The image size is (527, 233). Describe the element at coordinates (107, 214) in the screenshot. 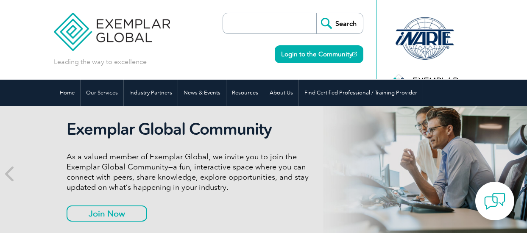

I see `a: Join Now` at that location.